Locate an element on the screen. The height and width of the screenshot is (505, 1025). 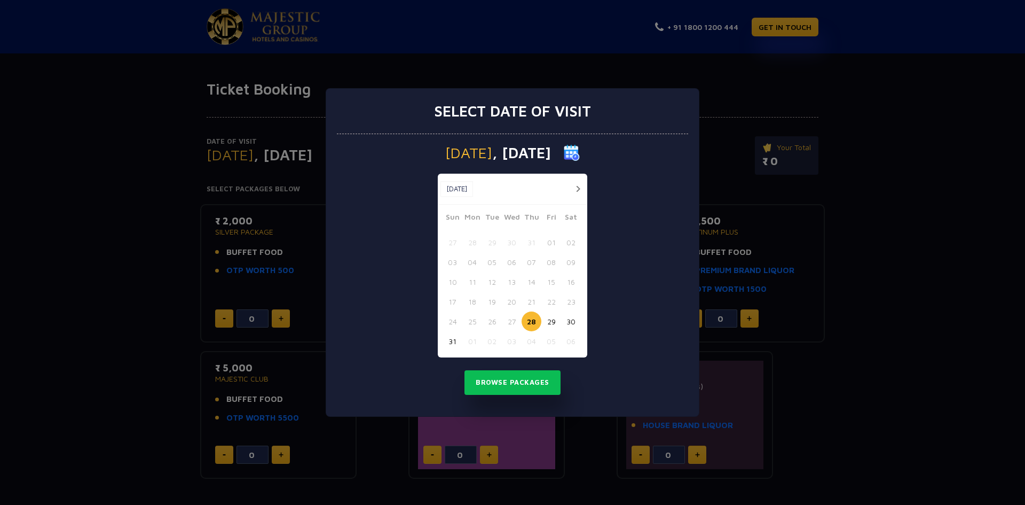
button: Browse Packages is located at coordinates (513, 382).